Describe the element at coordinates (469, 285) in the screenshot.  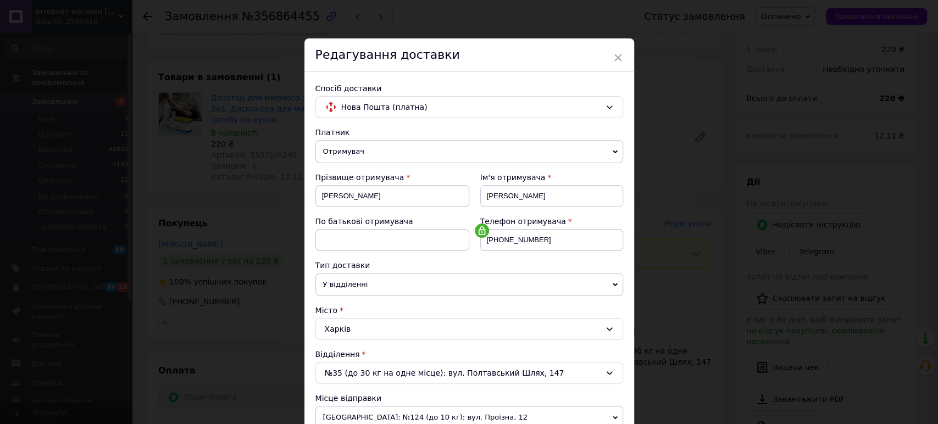
I see `span: У відділенні` at that location.